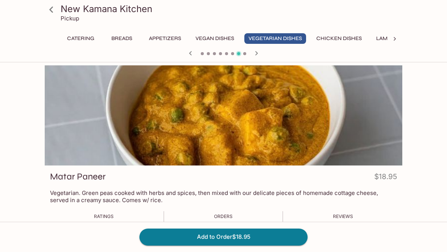 The width and height of the screenshot is (447, 252). Describe the element at coordinates (215, 39) in the screenshot. I see `button: Vegan Dishes` at that location.